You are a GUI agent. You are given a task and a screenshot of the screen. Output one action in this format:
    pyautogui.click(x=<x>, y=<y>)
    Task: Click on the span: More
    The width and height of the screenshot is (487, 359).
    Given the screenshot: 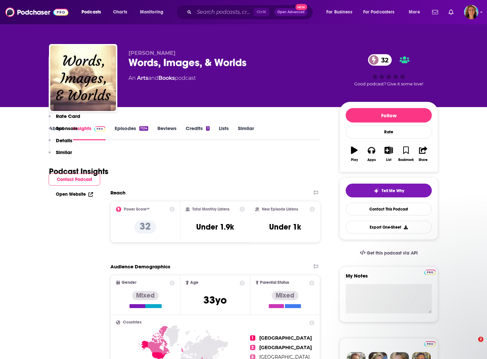 What is the action you would take?
    pyautogui.click(x=414, y=12)
    